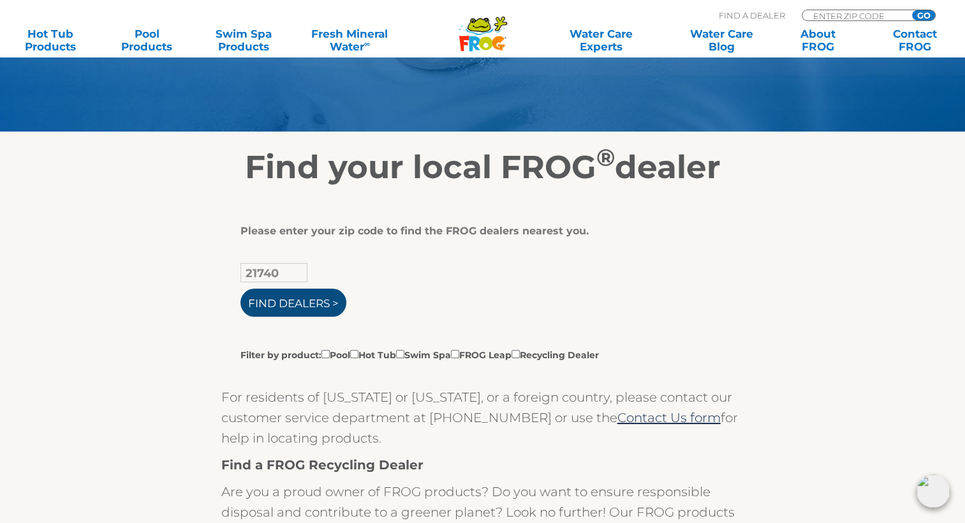 This screenshot has height=523, width=965. What do you see at coordinates (322, 464) in the screenshot?
I see `strong: Find a FROG Recycling Dealer` at bounding box center [322, 464].